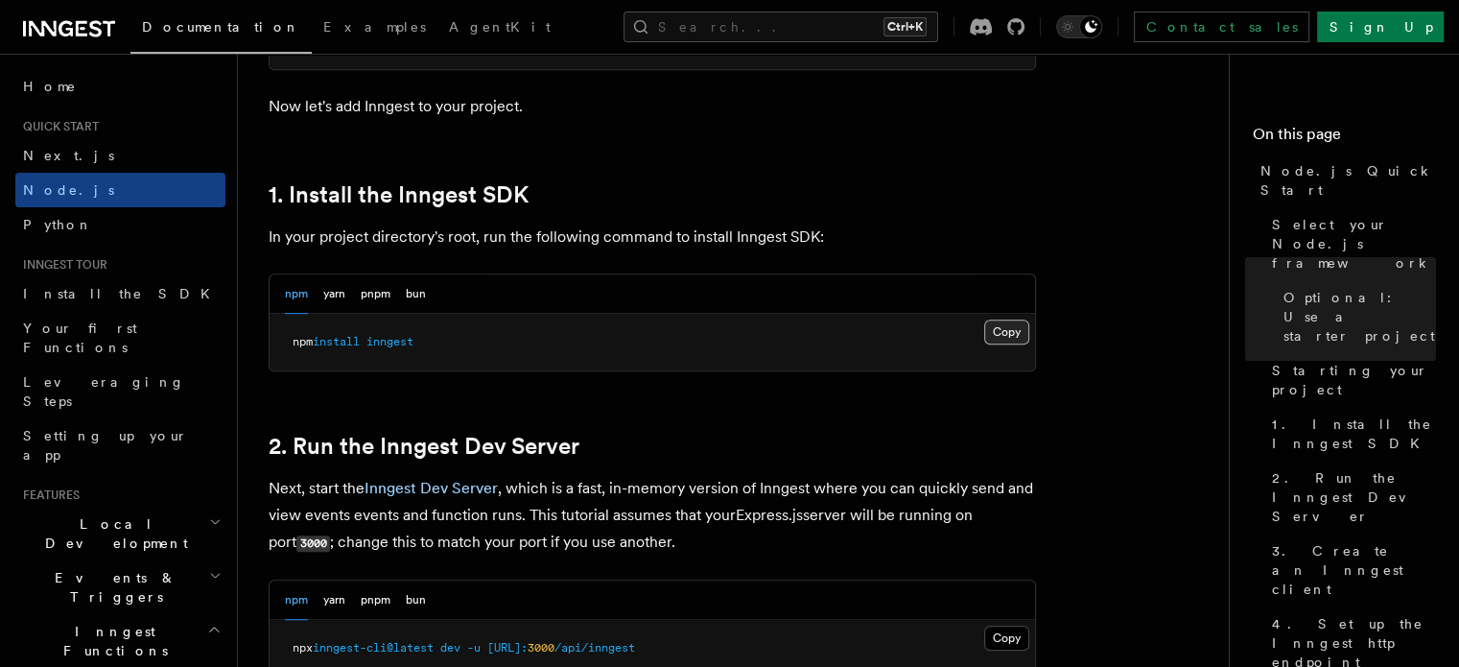 This screenshot has width=1459, height=667. What do you see at coordinates (120, 155) in the screenshot?
I see `a: Next.js` at bounding box center [120, 155].